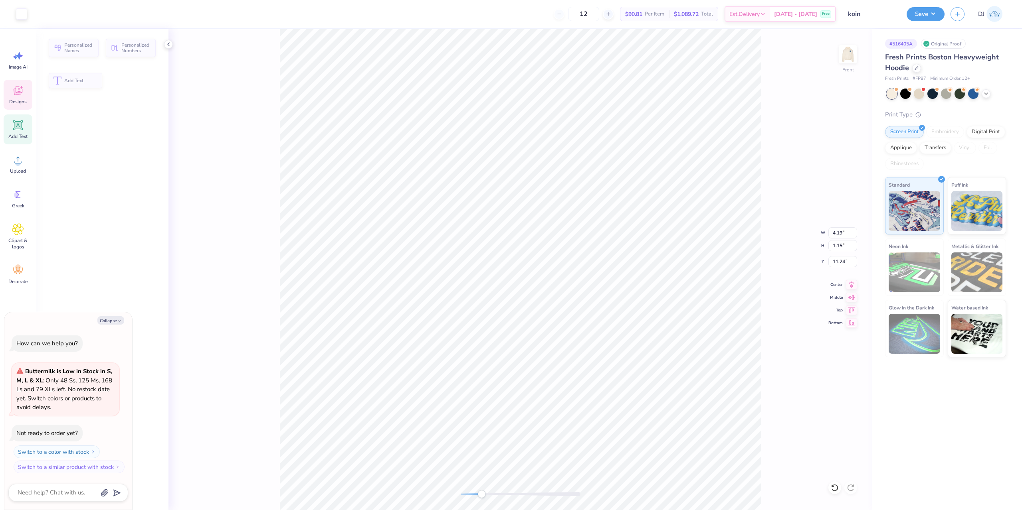 Image resolution: width=1022 pixels, height=510 pixels. Describe the element at coordinates (990, 14) in the screenshot. I see `a: DJ` at that location.